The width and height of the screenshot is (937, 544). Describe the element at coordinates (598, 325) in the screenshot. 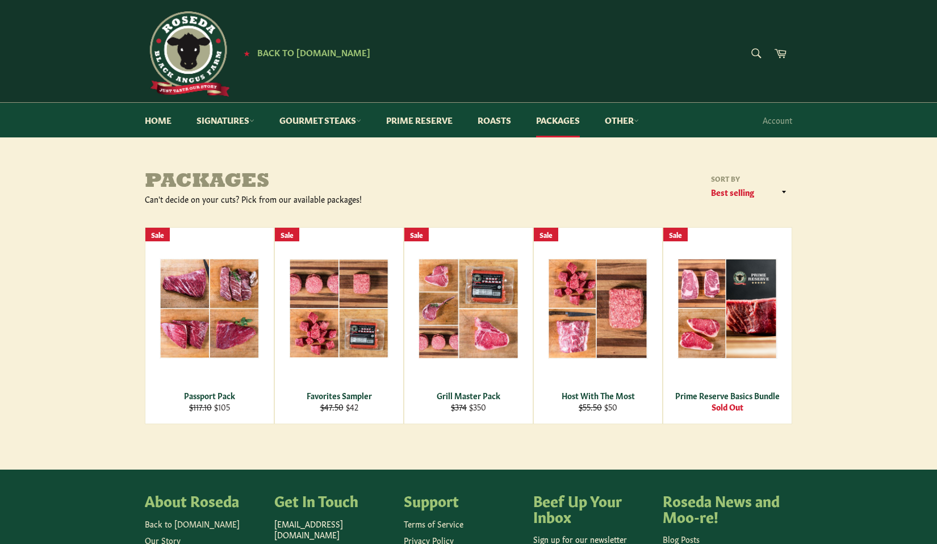

I see `a: Host With The Most Host With The Most $55.50 $50` at that location.